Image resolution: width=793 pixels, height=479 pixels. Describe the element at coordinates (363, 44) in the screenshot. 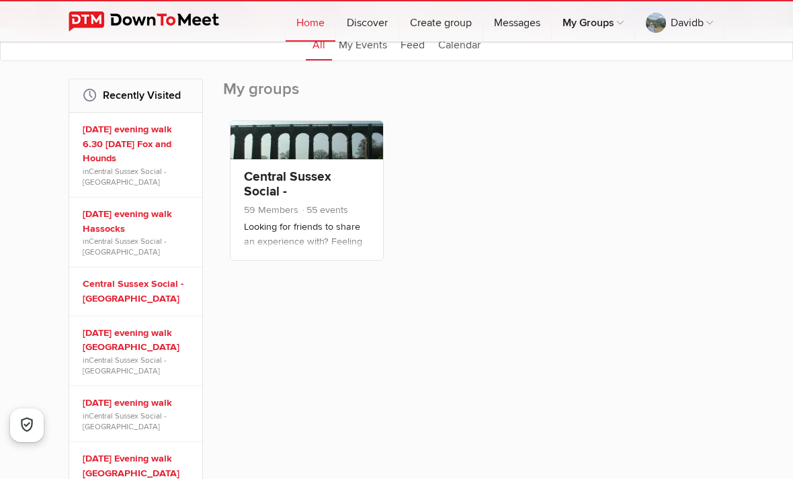

I see `a: My Events` at that location.